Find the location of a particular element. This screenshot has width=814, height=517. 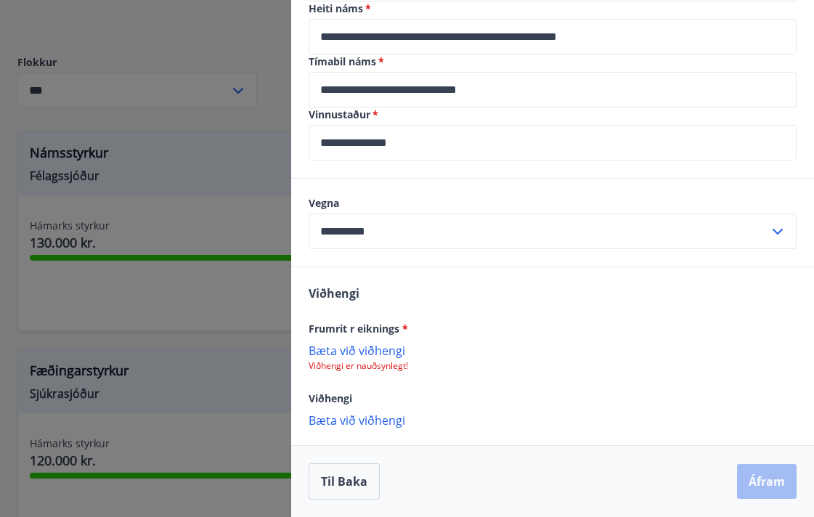

label: Vinnustaður is located at coordinates (553, 115).